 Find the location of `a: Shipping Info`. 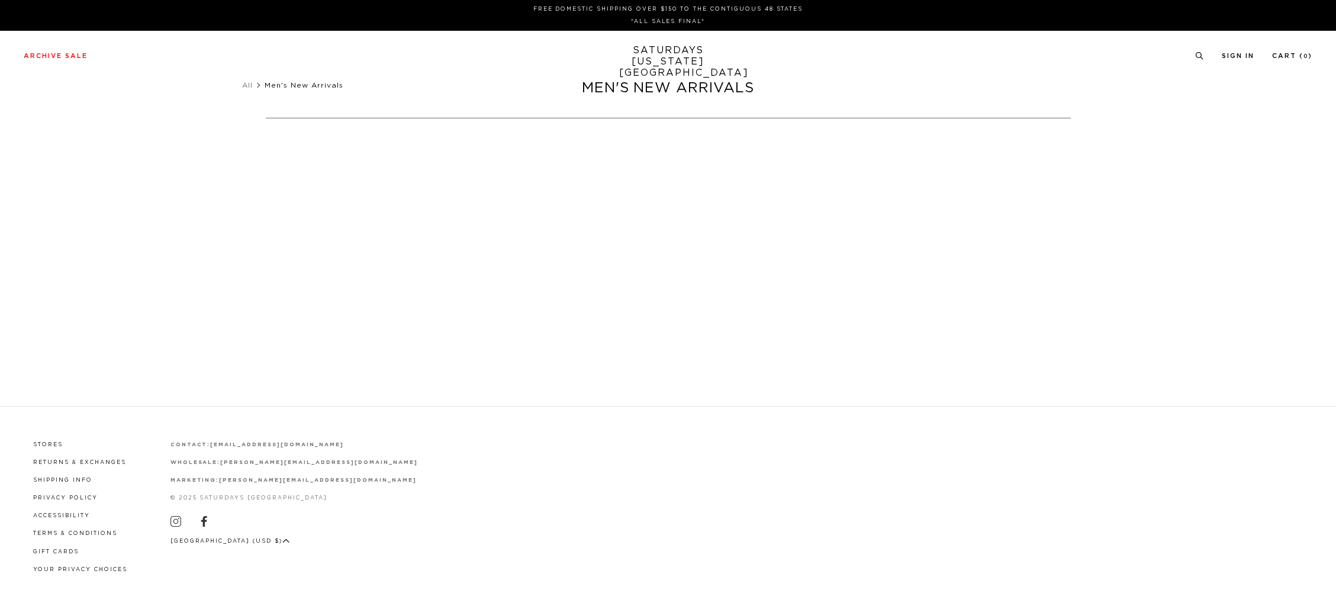

a: Shipping Info is located at coordinates (63, 480).